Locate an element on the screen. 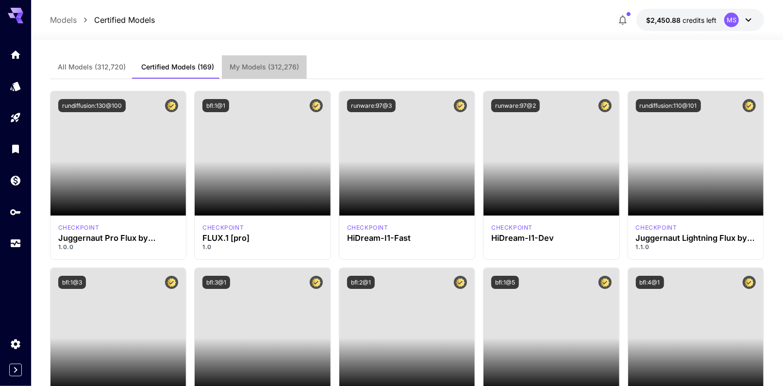  div: Juggernaut Lightning Flux by RunDiffusion is located at coordinates (696, 238).